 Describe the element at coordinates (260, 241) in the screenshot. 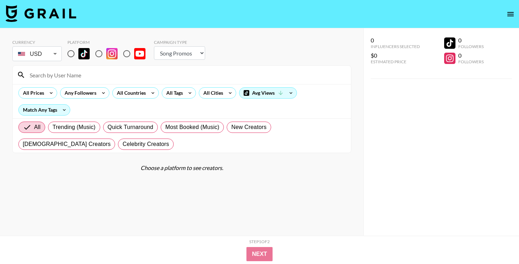

I see `div: Step 1 of 2` at that location.